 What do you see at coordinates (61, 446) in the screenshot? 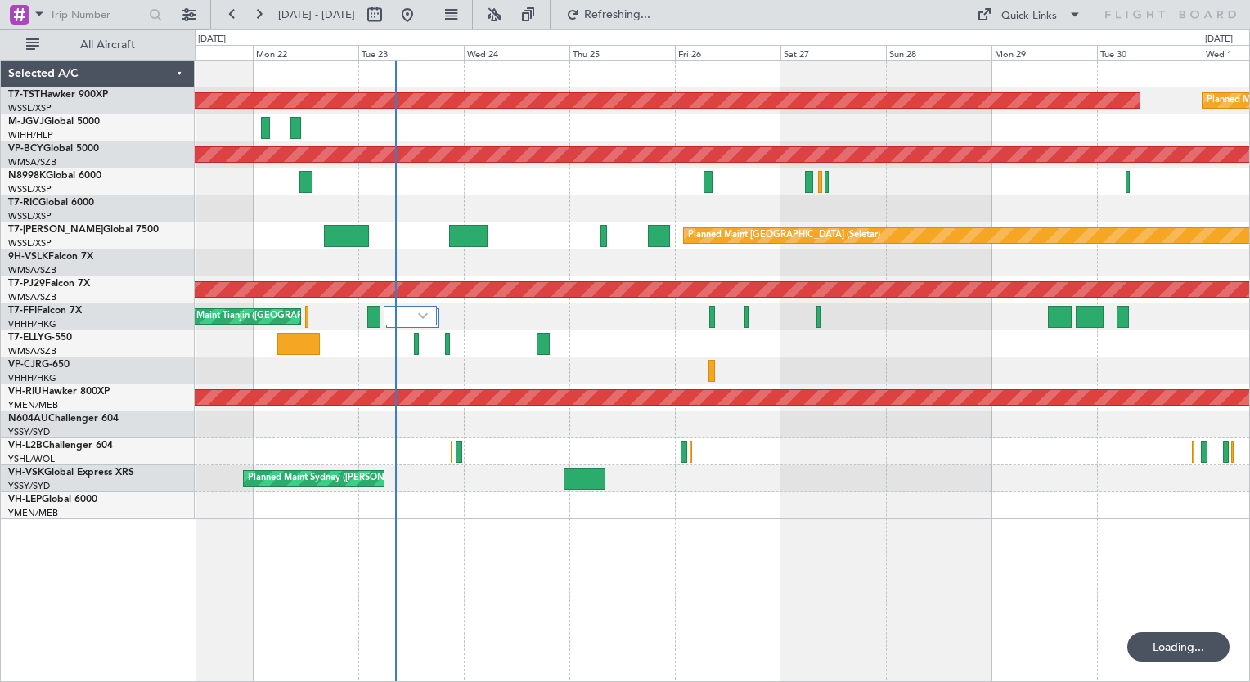
I see `a: VH-L2BChallenger 604` at bounding box center [61, 446].